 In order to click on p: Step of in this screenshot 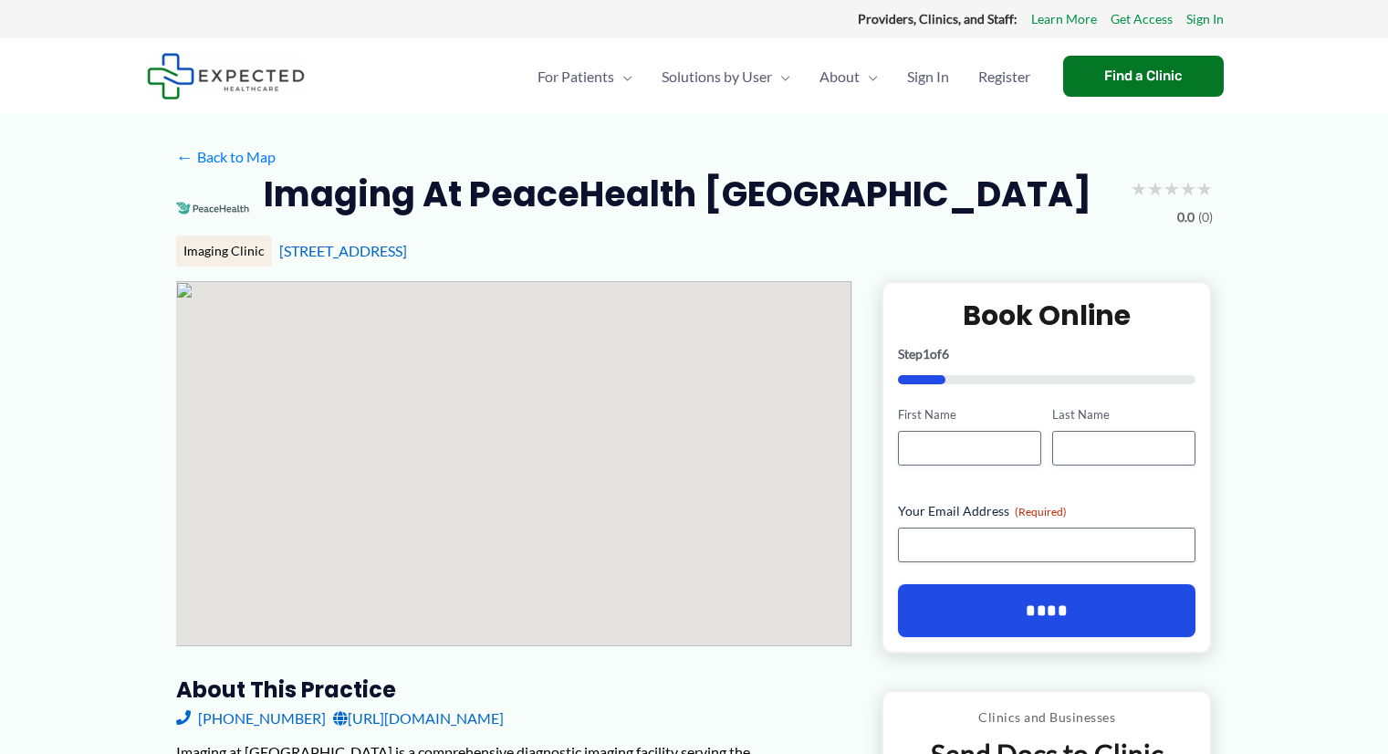, I will do `click(1047, 354)`.